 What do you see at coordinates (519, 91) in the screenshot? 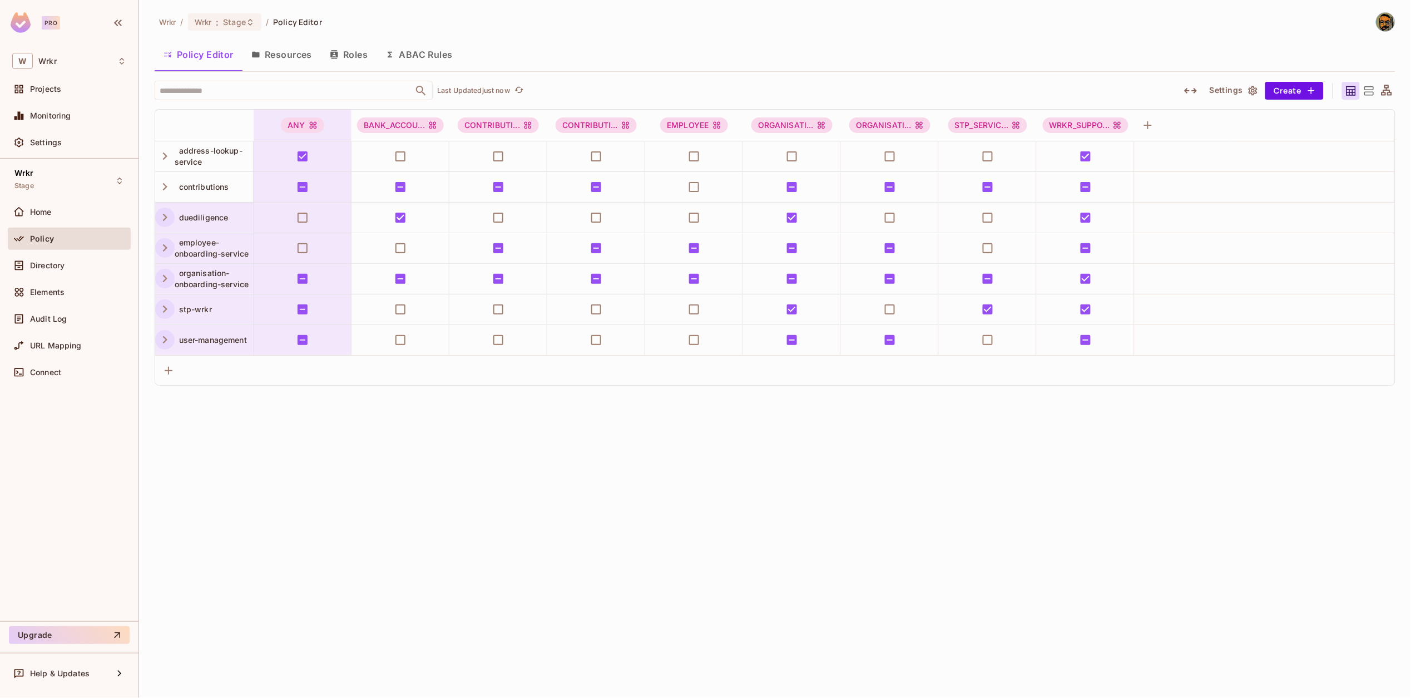
I see `span: refresh` at bounding box center [519, 91].